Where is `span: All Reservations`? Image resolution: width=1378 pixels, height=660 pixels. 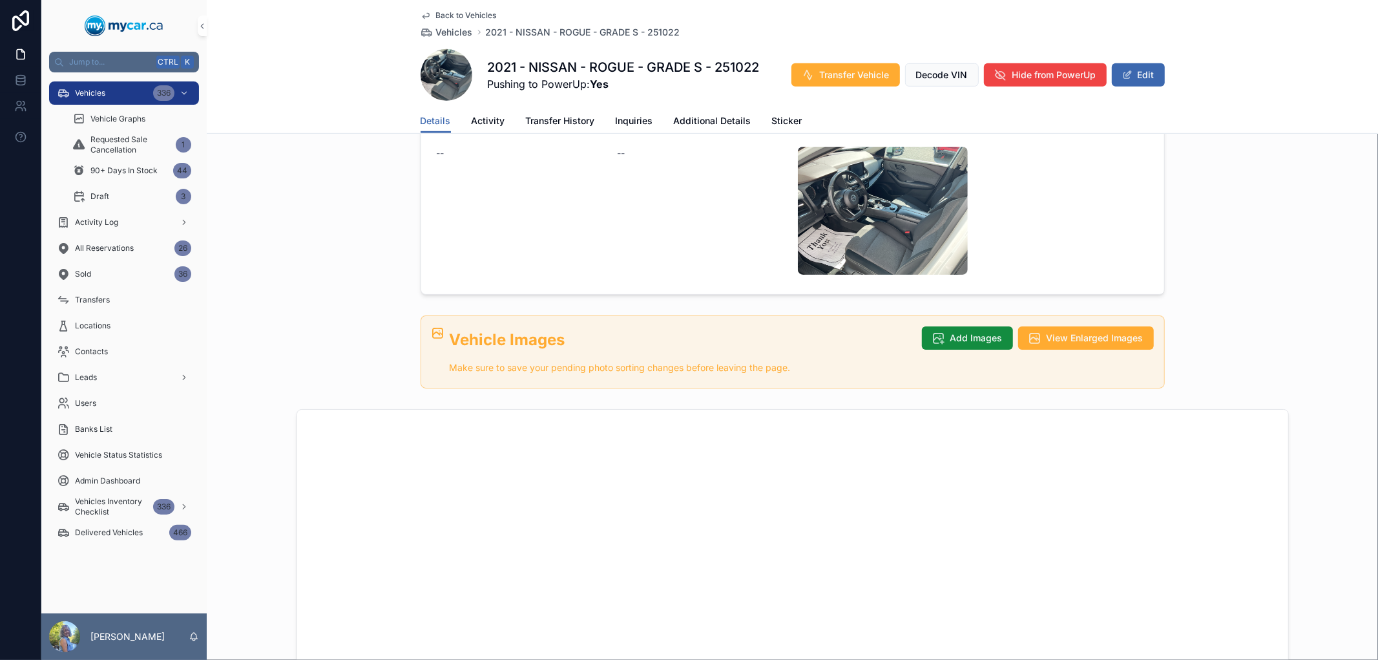 span: All Reservations is located at coordinates (104, 248).